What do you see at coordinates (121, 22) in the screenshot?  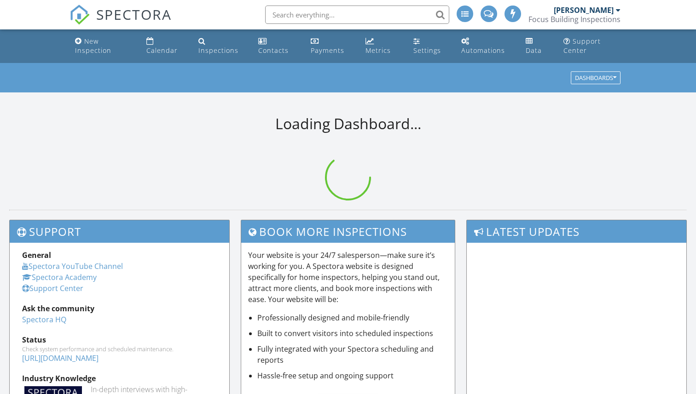 I see `a: SPECTORA` at bounding box center [121, 22].